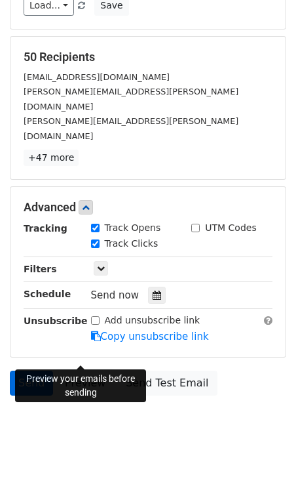 This screenshot has width=296, height=477. Describe the element at coordinates (81, 385) in the screenshot. I see `div: Preview your emails before sending` at that location.